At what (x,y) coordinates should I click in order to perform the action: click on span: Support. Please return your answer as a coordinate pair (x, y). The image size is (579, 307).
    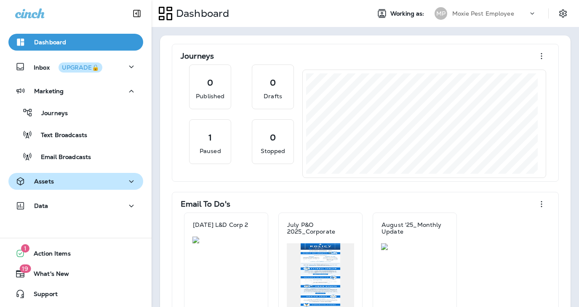
    Looking at the image, I should click on (41, 295).